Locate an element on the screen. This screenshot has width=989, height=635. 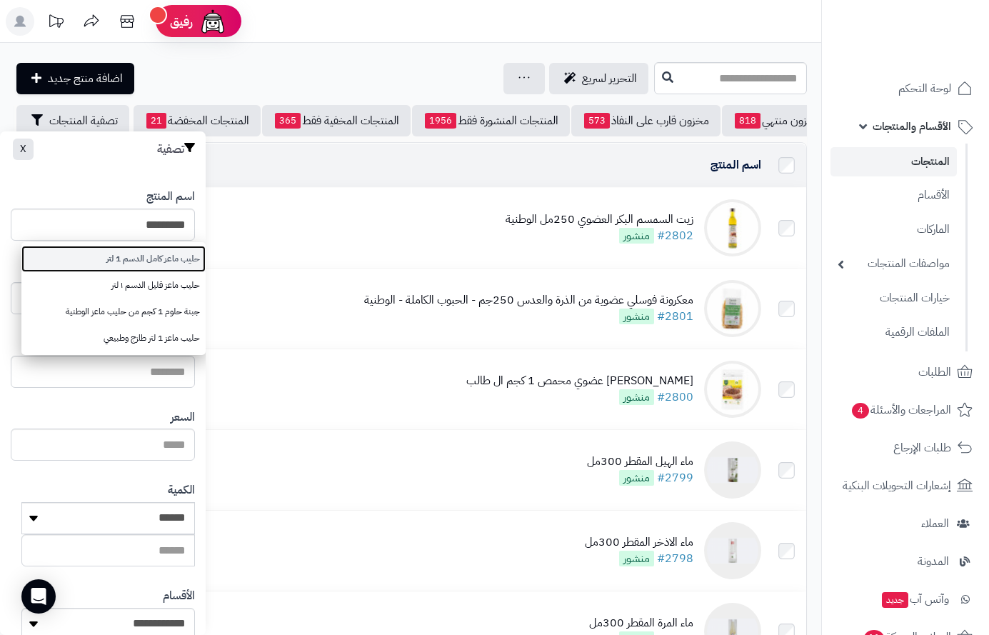
a: إشعارات التحويلات البنكية is located at coordinates (906, 486).